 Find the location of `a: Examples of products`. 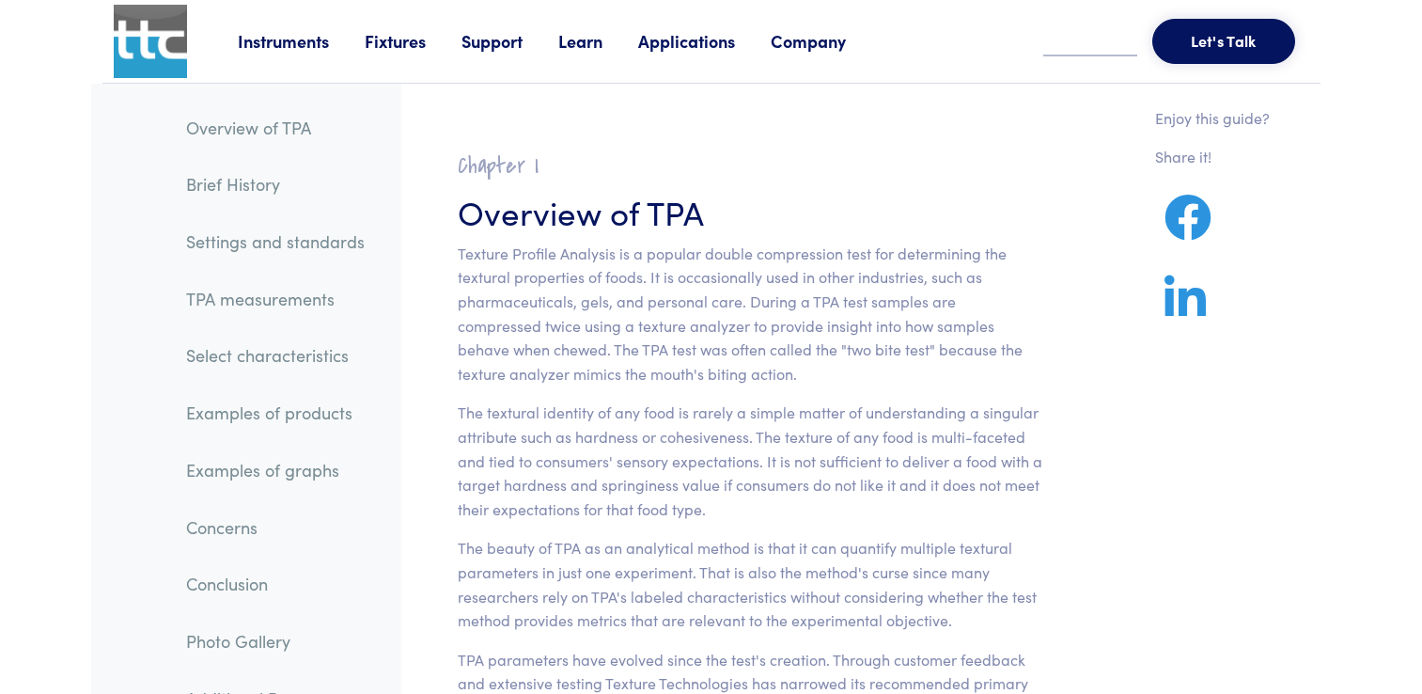

a: Examples of products is located at coordinates (275, 413).